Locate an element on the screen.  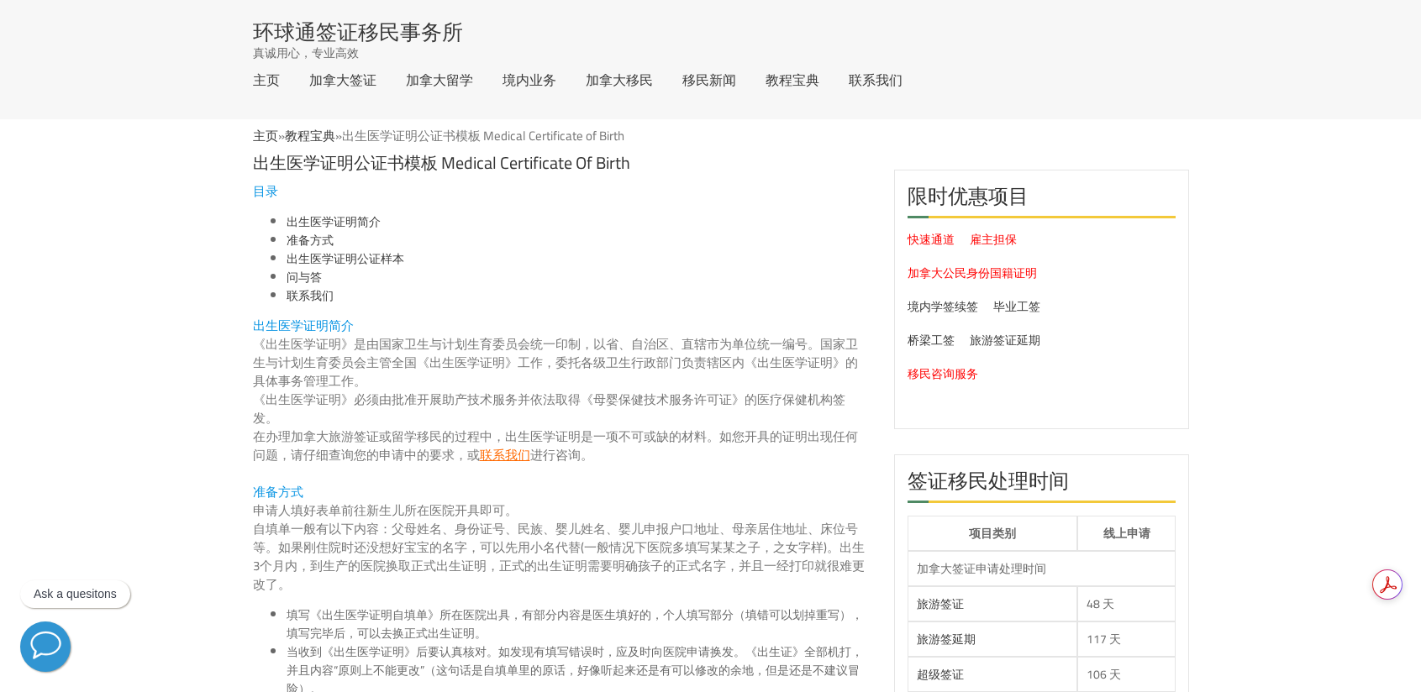
span: 准备方式 is located at coordinates (278, 492).